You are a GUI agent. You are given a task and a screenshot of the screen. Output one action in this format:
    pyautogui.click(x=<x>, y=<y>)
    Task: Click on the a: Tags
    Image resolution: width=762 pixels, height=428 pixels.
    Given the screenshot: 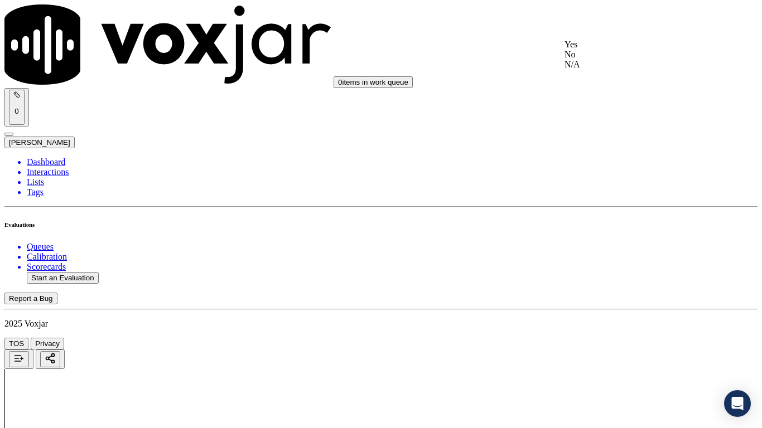 What is the action you would take?
    pyautogui.click(x=392, y=192)
    